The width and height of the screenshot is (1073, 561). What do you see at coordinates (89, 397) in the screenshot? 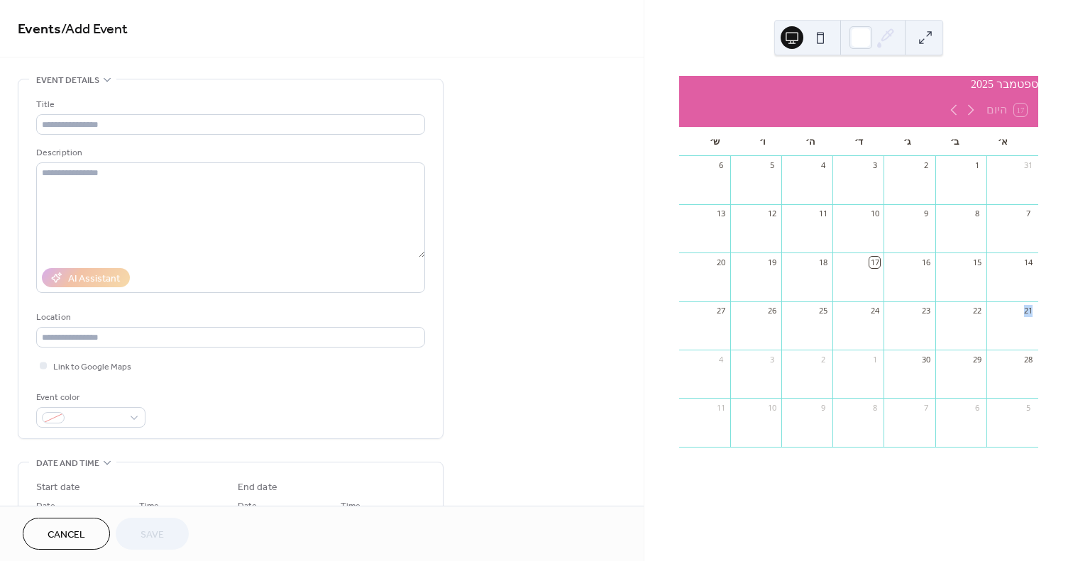
I see `div: Event color` at bounding box center [89, 397].